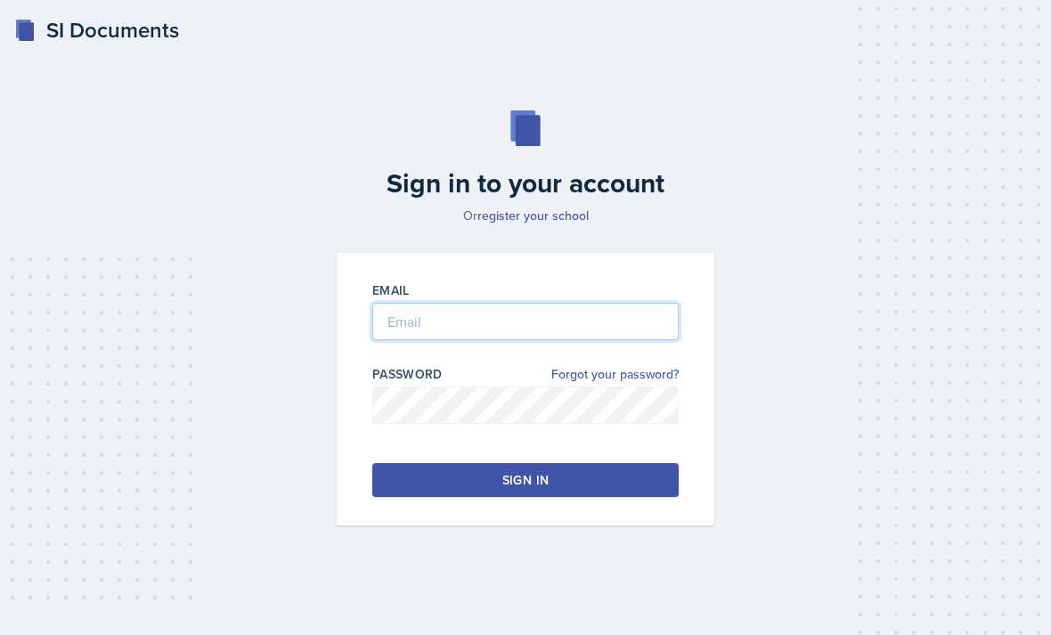 The height and width of the screenshot is (635, 1051). What do you see at coordinates (533, 216) in the screenshot?
I see `a: register your school` at bounding box center [533, 216].